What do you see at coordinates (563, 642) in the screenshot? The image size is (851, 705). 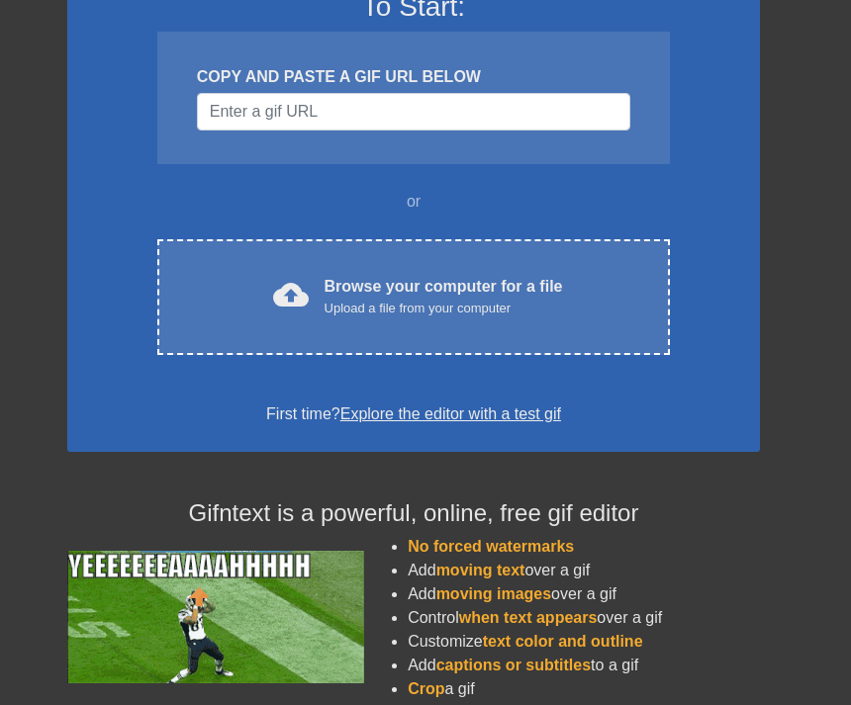 I see `span: text color and outline` at bounding box center [563, 642].